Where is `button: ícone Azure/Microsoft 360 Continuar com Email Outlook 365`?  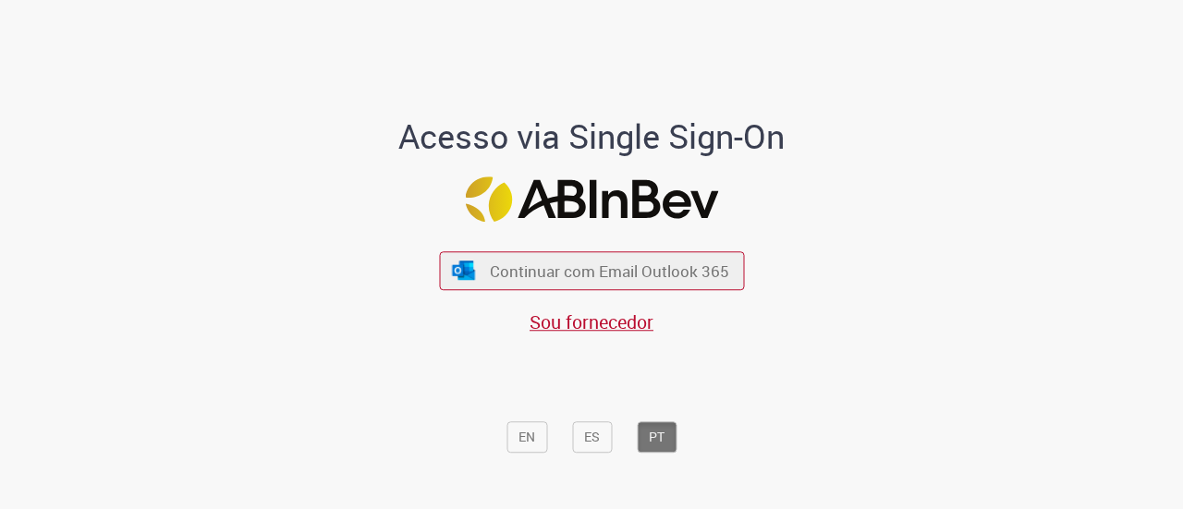 button: ícone Azure/Microsoft 360 Continuar com Email Outlook 365 is located at coordinates (591, 271).